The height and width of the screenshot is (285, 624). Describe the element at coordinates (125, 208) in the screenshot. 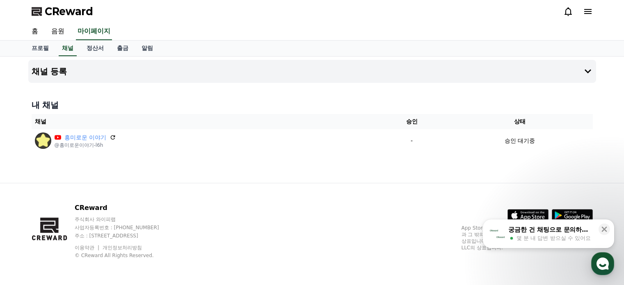

I see `p: CReward` at that location.